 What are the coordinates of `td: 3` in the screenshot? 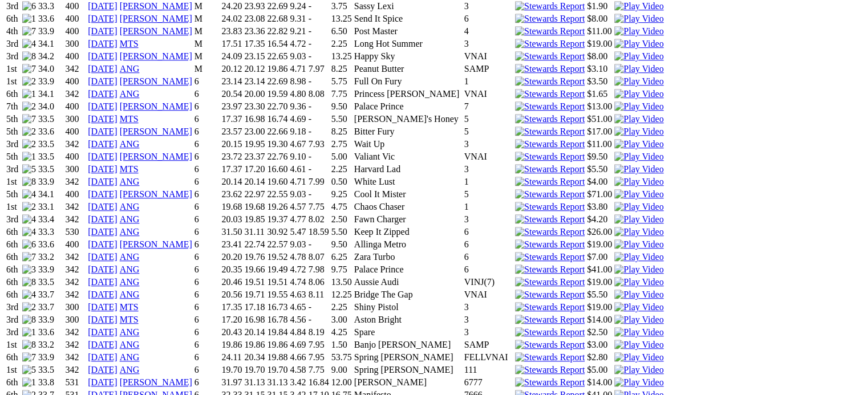 It's located at (488, 44).